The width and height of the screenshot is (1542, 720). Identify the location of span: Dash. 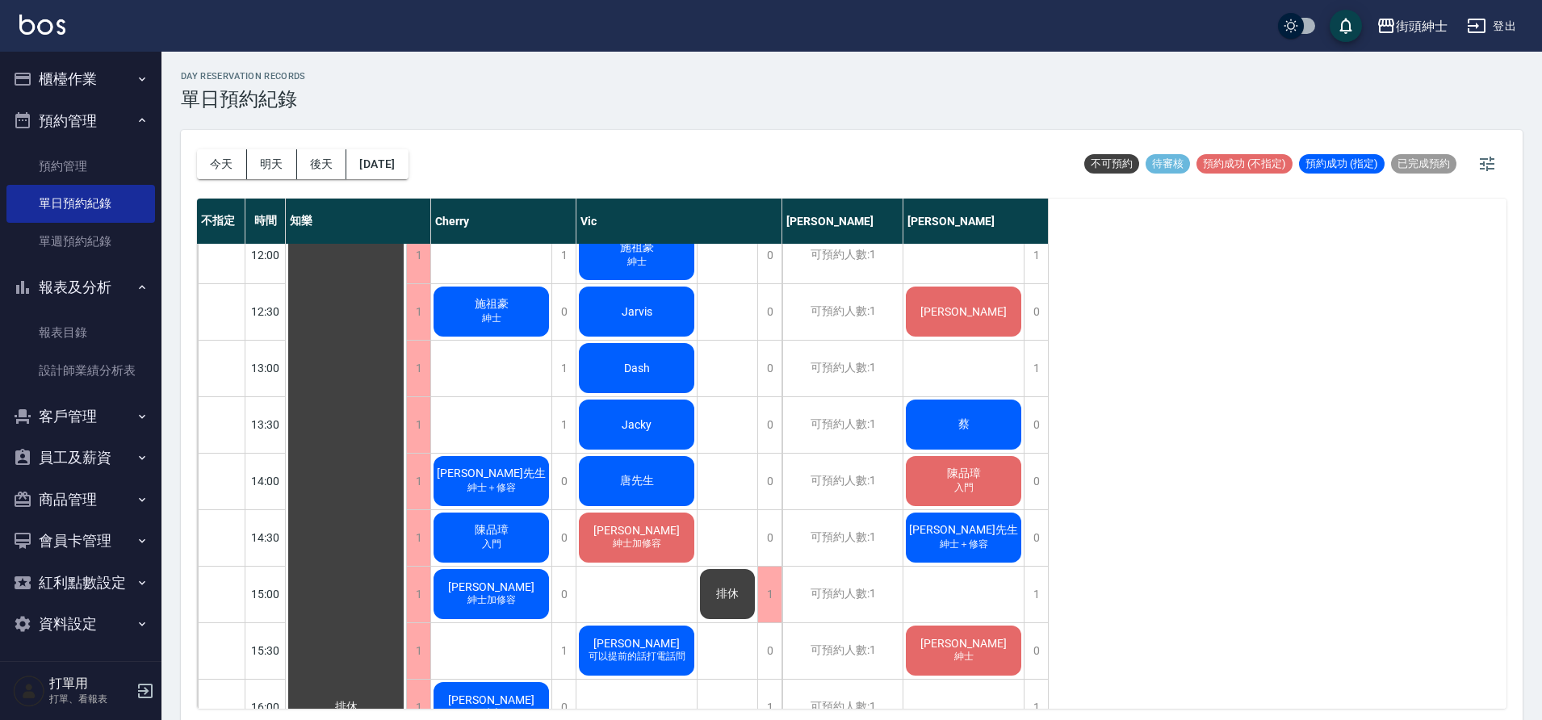
(637, 368).